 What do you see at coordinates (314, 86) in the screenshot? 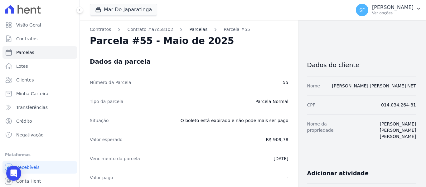
I see `dt: Nome` at bounding box center [314, 86].